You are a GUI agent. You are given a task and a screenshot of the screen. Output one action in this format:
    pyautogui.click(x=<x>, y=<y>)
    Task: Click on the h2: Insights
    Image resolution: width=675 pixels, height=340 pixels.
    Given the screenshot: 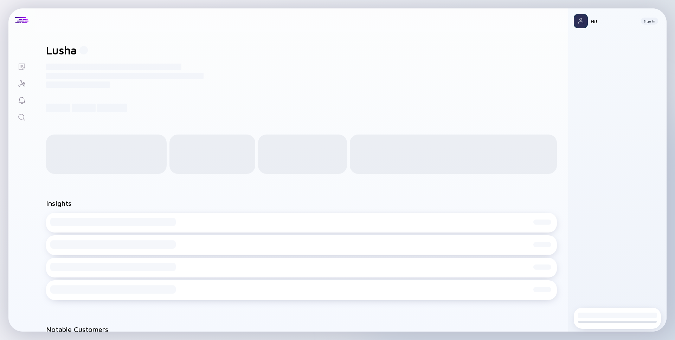 What is the action you would take?
    pyautogui.click(x=59, y=203)
    